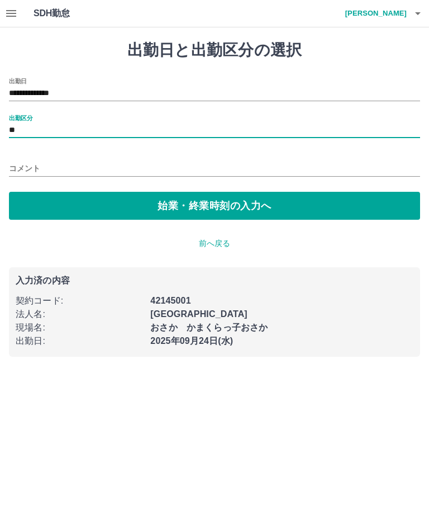 This screenshot has width=429, height=515. What do you see at coordinates (79, 328) in the screenshot?
I see `p: 現場名 :` at bounding box center [79, 328].